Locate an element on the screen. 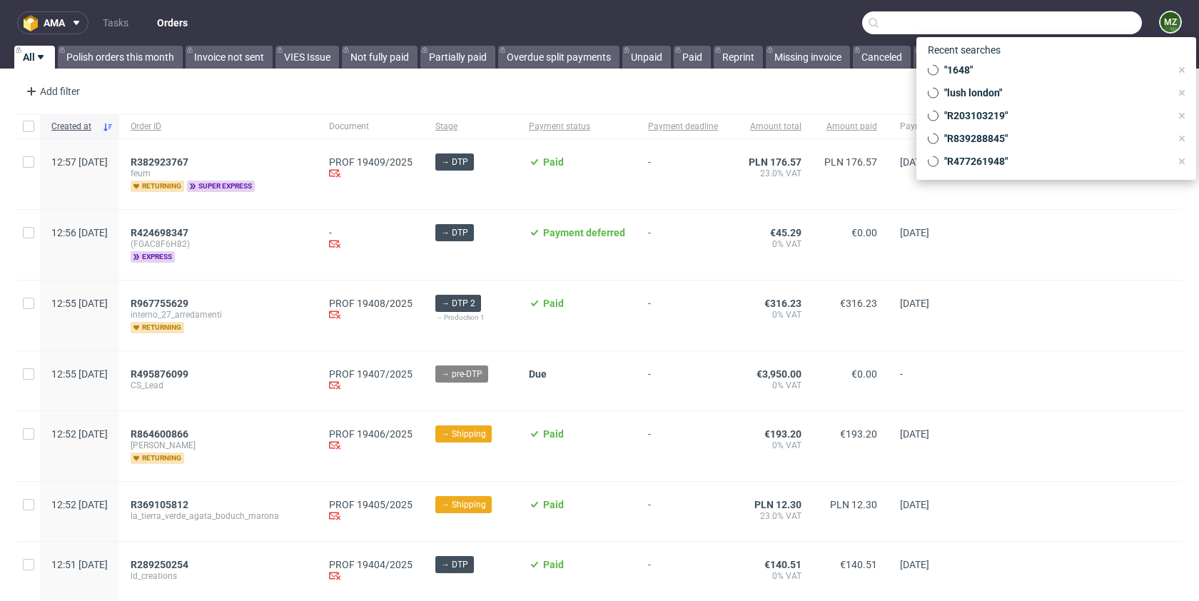 The height and width of the screenshot is (601, 1199). span: super express is located at coordinates (221, 186).